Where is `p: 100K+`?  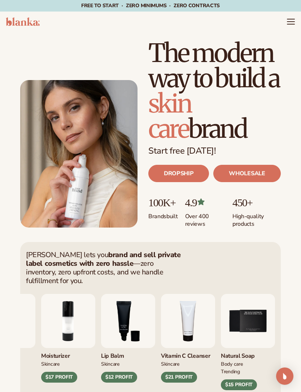 p: 100K+ is located at coordinates (163, 202).